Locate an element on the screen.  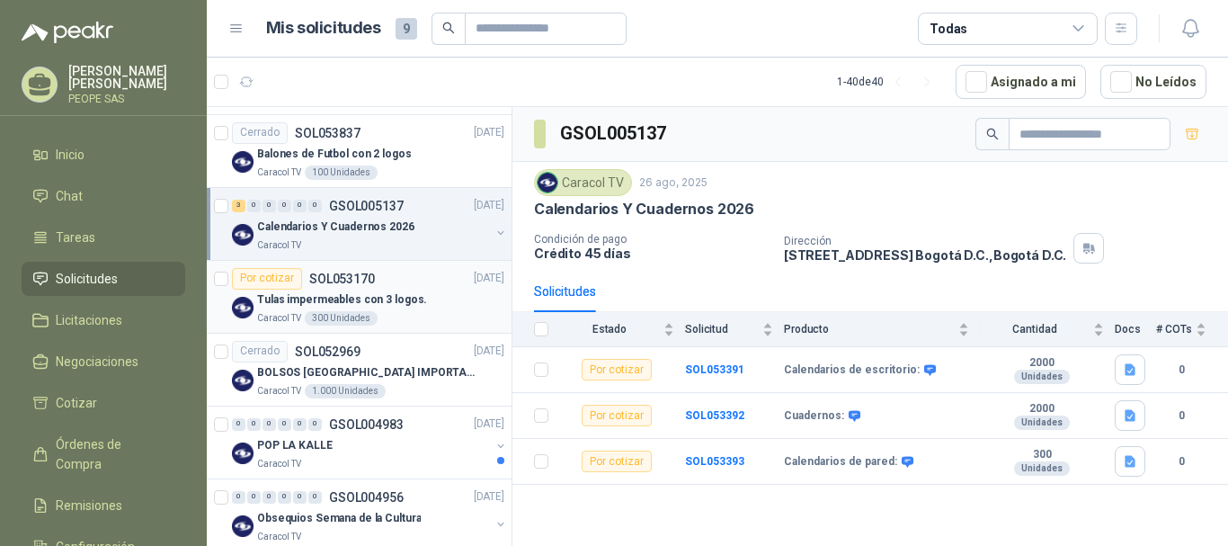
b: Calendarios de pared: is located at coordinates (840, 462).